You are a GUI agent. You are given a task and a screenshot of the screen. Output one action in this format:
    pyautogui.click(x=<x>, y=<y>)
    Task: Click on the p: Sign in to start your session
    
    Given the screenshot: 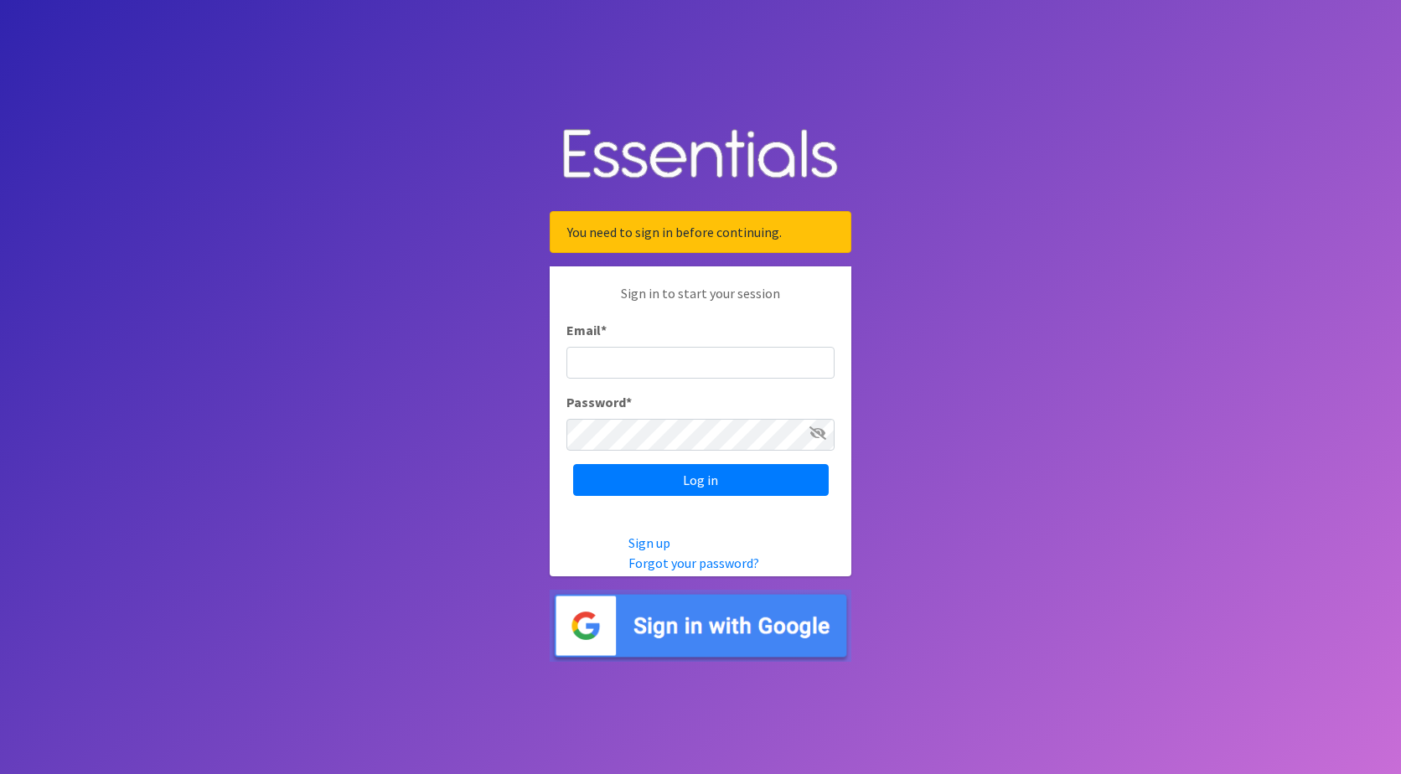 What is the action you would take?
    pyautogui.click(x=700, y=302)
    